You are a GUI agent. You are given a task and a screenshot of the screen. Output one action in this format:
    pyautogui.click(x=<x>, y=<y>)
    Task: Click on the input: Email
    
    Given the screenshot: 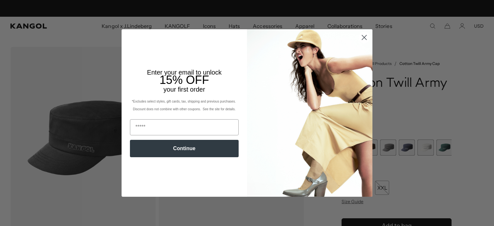 What is the action you would take?
    pyautogui.click(x=184, y=127)
    